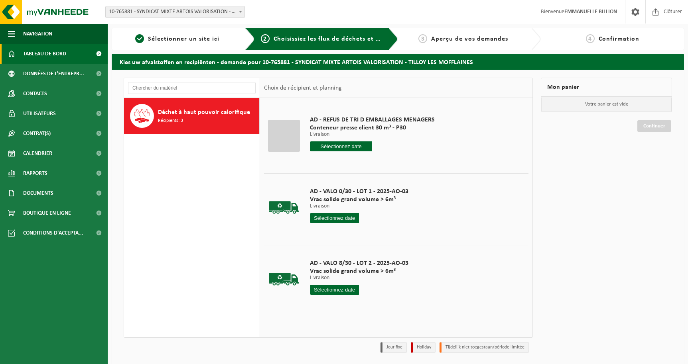 This screenshot has height=364, width=688. I want to click on li: Holiday, so click(423, 348).